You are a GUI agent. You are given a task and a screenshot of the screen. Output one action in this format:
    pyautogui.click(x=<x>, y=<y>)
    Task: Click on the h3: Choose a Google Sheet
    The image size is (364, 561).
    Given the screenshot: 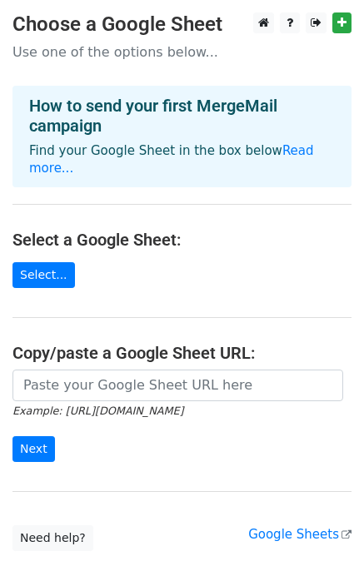 What is the action you would take?
    pyautogui.click(x=182, y=24)
    